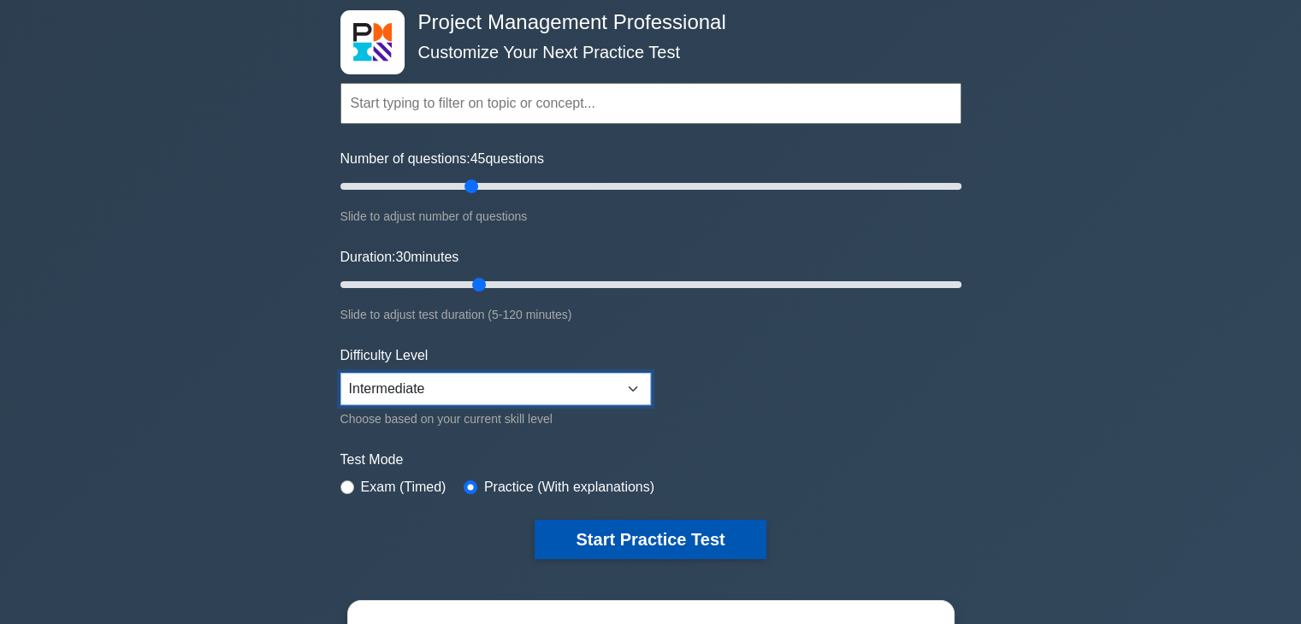  Describe the element at coordinates (650, 540) in the screenshot. I see `button: Start Practice Test` at that location.